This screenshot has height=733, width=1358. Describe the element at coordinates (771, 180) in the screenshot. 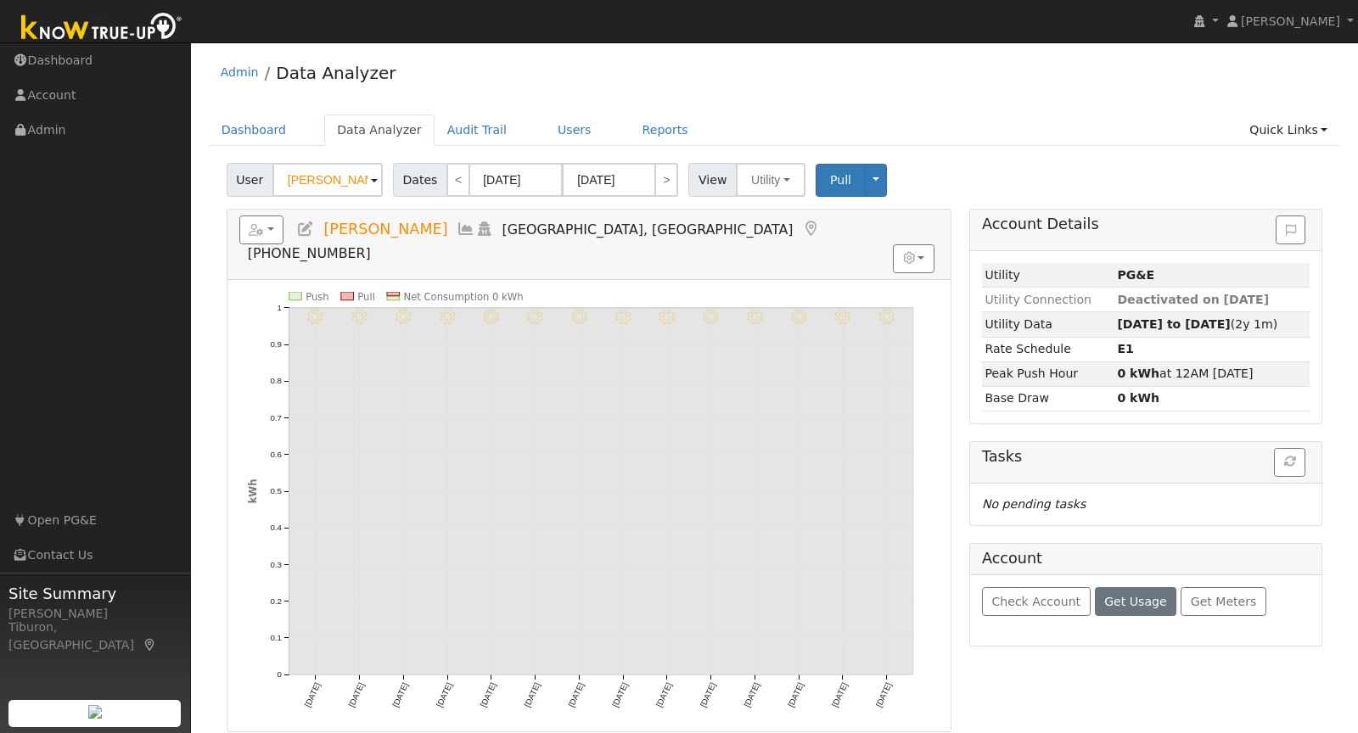

I see `button: Utility` at that location.